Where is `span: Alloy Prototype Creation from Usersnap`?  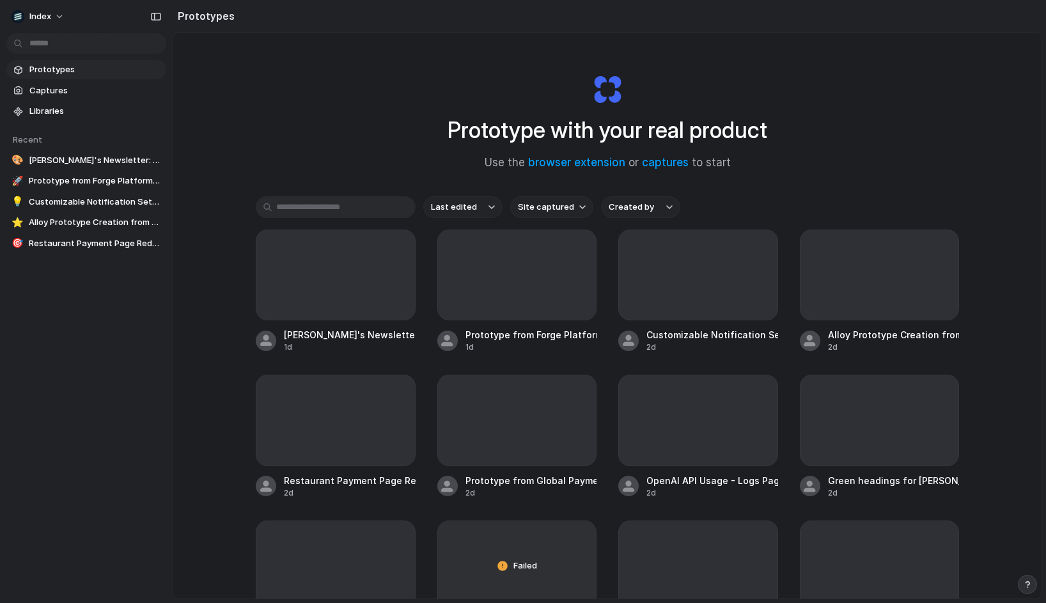 span: Alloy Prototype Creation from Usersnap is located at coordinates (95, 223).